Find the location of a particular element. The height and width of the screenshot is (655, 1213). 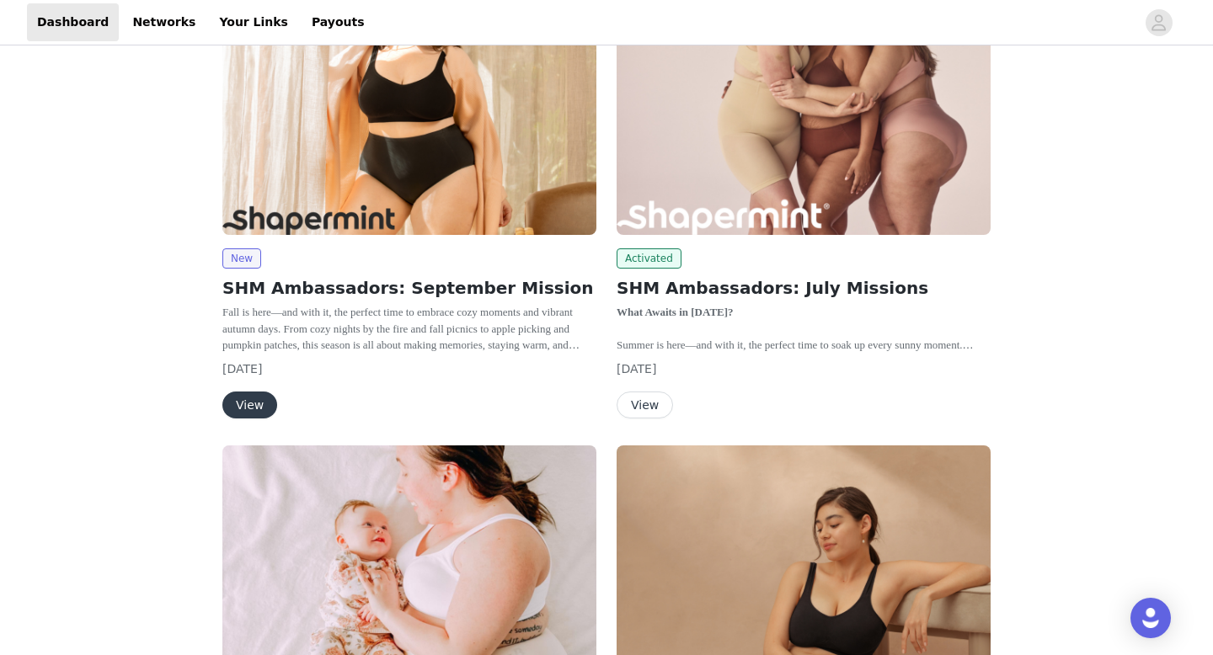

a: Your Links is located at coordinates (254, 22).